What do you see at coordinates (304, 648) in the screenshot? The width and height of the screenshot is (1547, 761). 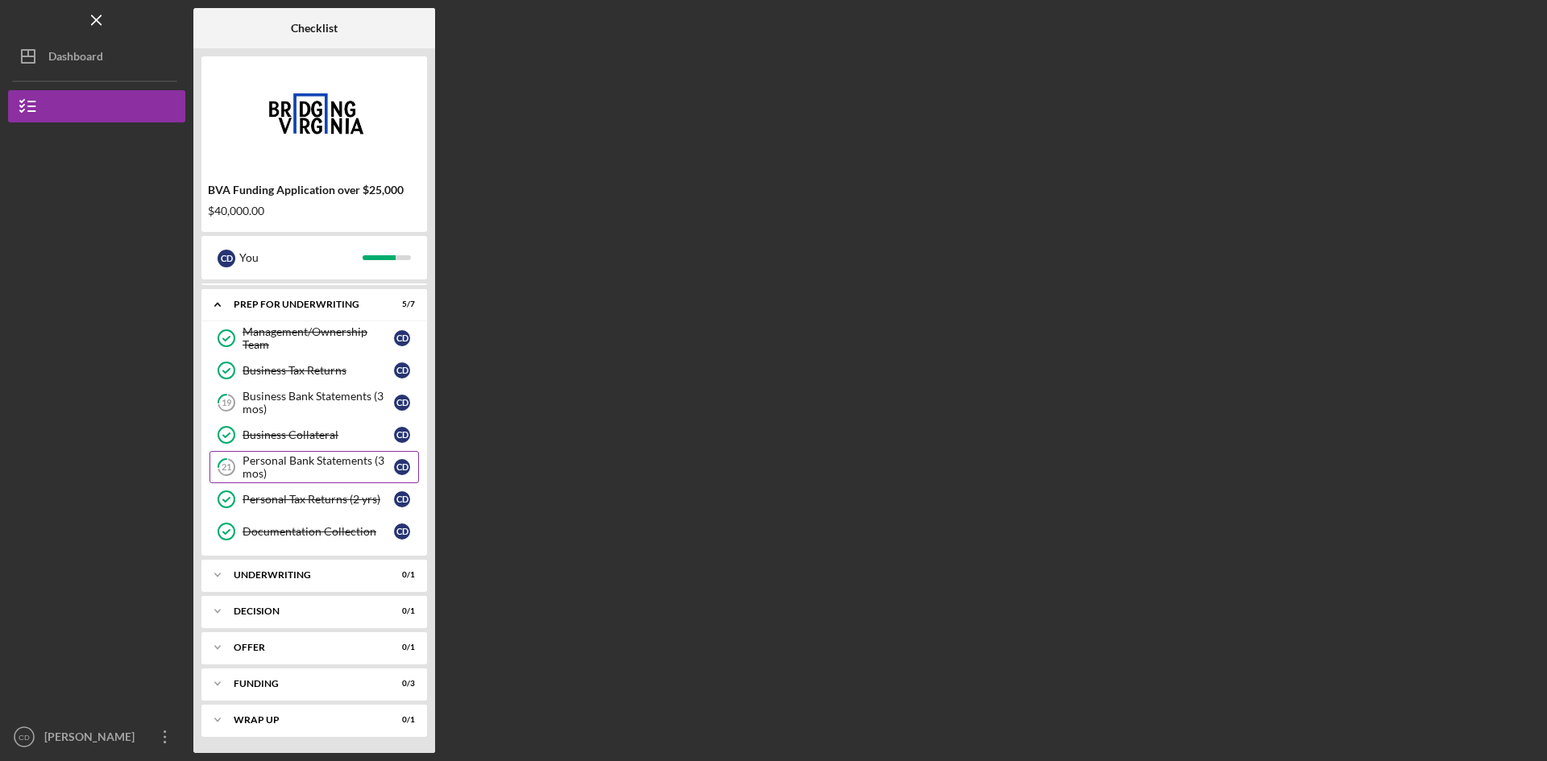 I see `div: Offer` at bounding box center [304, 648].